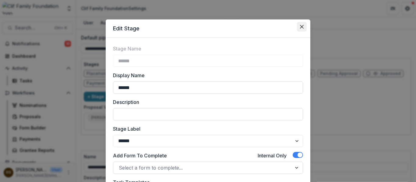 The width and height of the screenshot is (416, 182). Describe the element at coordinates (206, 76) in the screenshot. I see `label: Display Name` at that location.